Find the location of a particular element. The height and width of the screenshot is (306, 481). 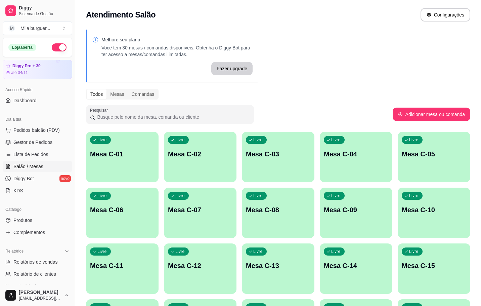

div: Comandas is located at coordinates (143, 94).